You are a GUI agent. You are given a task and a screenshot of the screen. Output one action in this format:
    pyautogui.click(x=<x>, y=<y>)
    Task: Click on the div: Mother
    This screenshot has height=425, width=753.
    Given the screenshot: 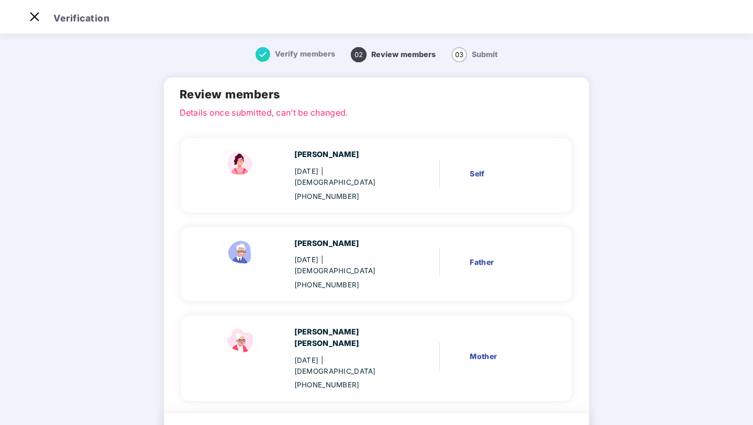 What is the action you would take?
    pyautogui.click(x=504, y=357)
    